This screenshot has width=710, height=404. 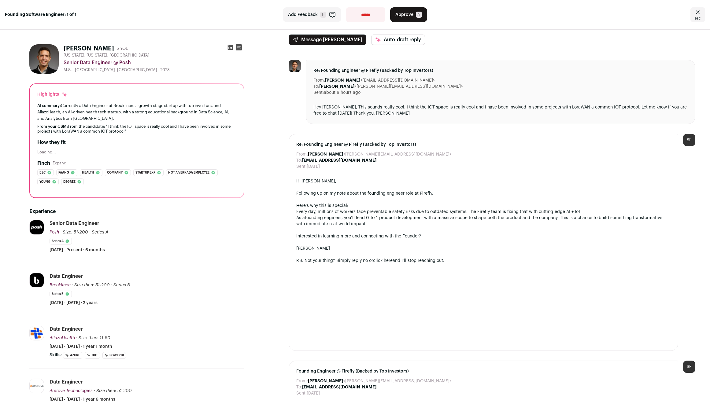 I want to click on span: · Size then: 11-50, so click(x=93, y=338).